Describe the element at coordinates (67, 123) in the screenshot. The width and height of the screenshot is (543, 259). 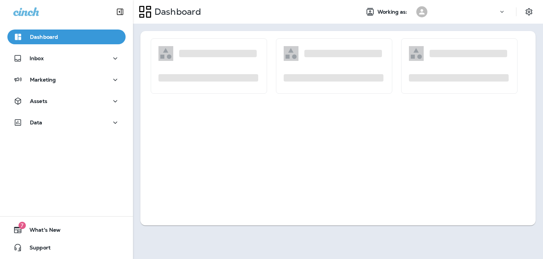
I see `button: Data` at that location.